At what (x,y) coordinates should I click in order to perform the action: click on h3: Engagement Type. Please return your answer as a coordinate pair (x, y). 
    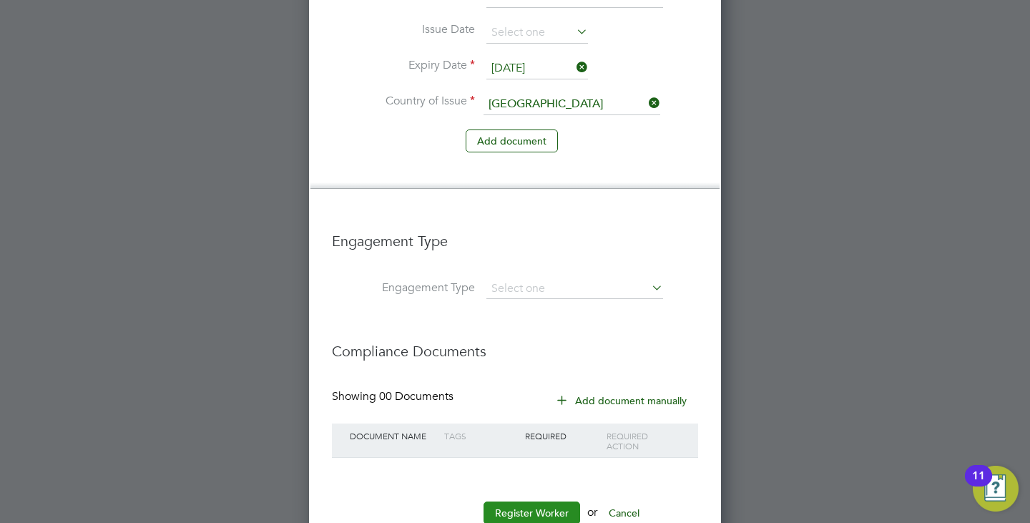
    Looking at the image, I should click on (515, 234).